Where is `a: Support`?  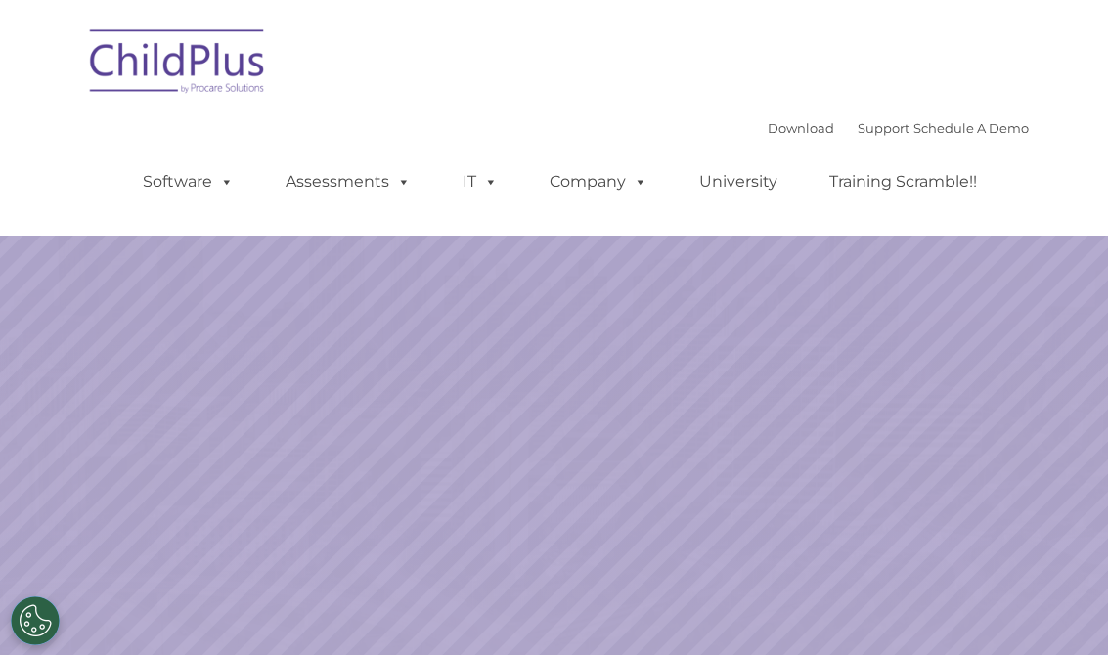
a: Support is located at coordinates (883, 128).